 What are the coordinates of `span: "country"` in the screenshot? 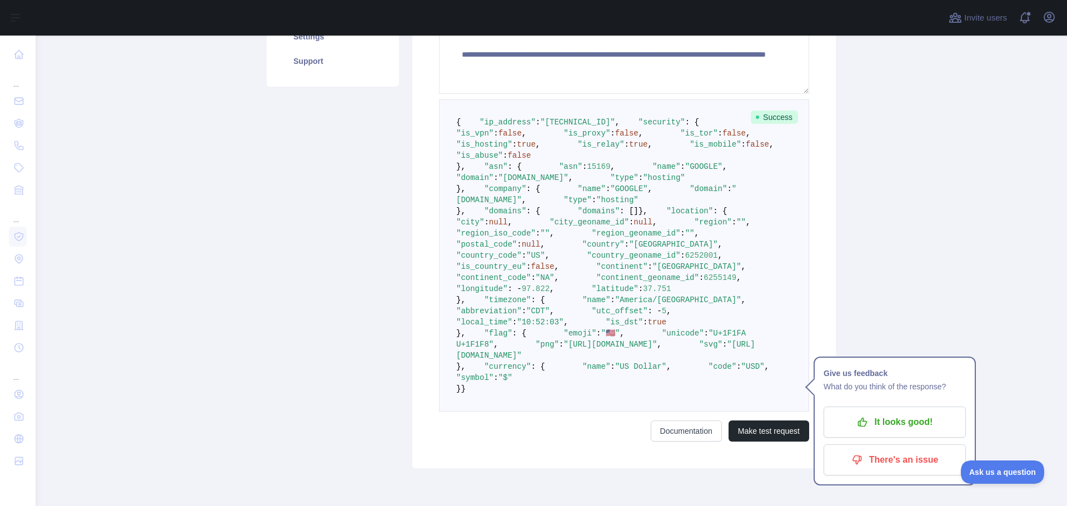 It's located at (603, 244).